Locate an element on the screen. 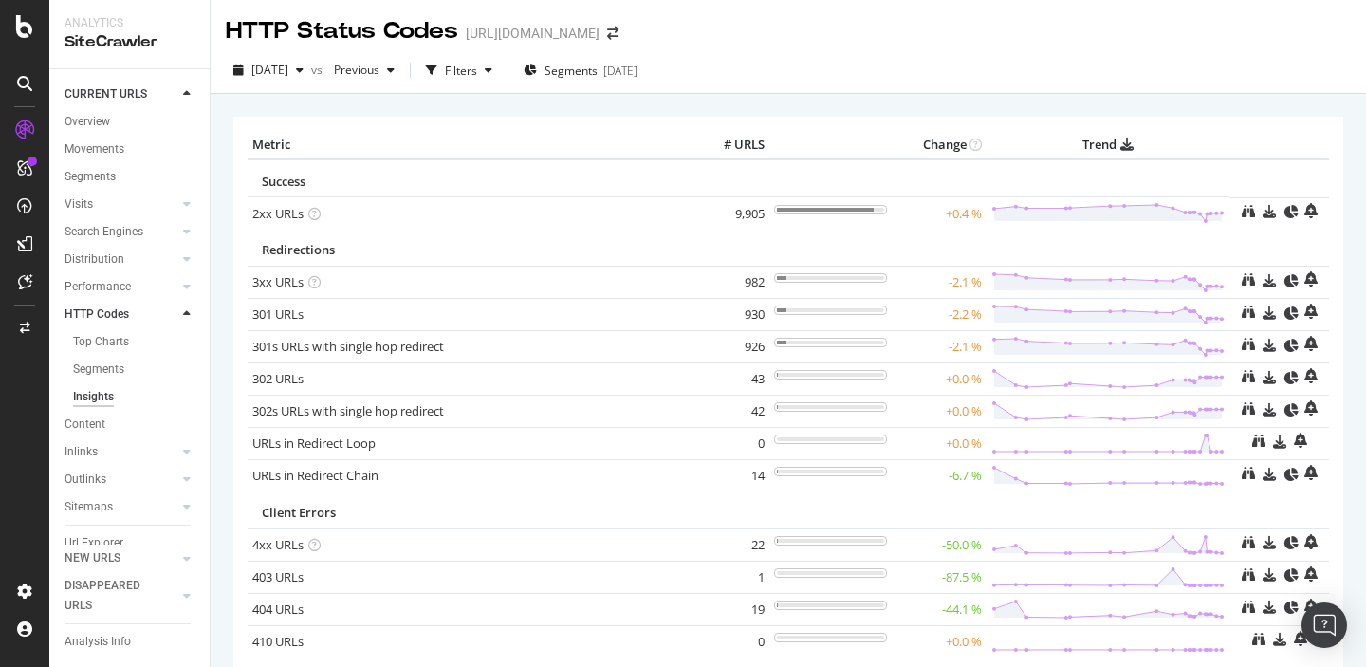  div: Sitemaps is located at coordinates (88, 506).